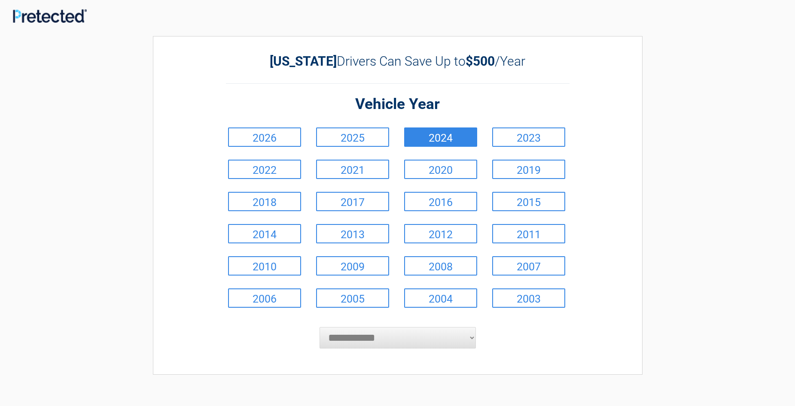 The height and width of the screenshot is (406, 795). What do you see at coordinates (264, 201) in the screenshot?
I see `a: 2018` at bounding box center [264, 201].